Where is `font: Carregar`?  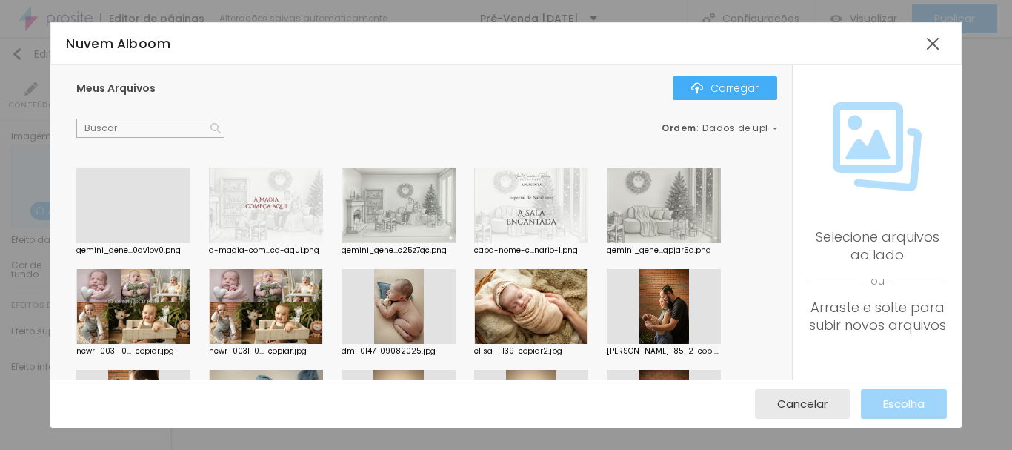
font: Carregar is located at coordinates (735, 88).